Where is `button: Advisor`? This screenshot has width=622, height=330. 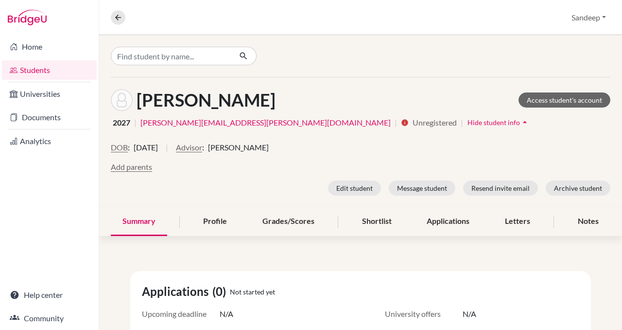 button: Advisor is located at coordinates (189, 147).